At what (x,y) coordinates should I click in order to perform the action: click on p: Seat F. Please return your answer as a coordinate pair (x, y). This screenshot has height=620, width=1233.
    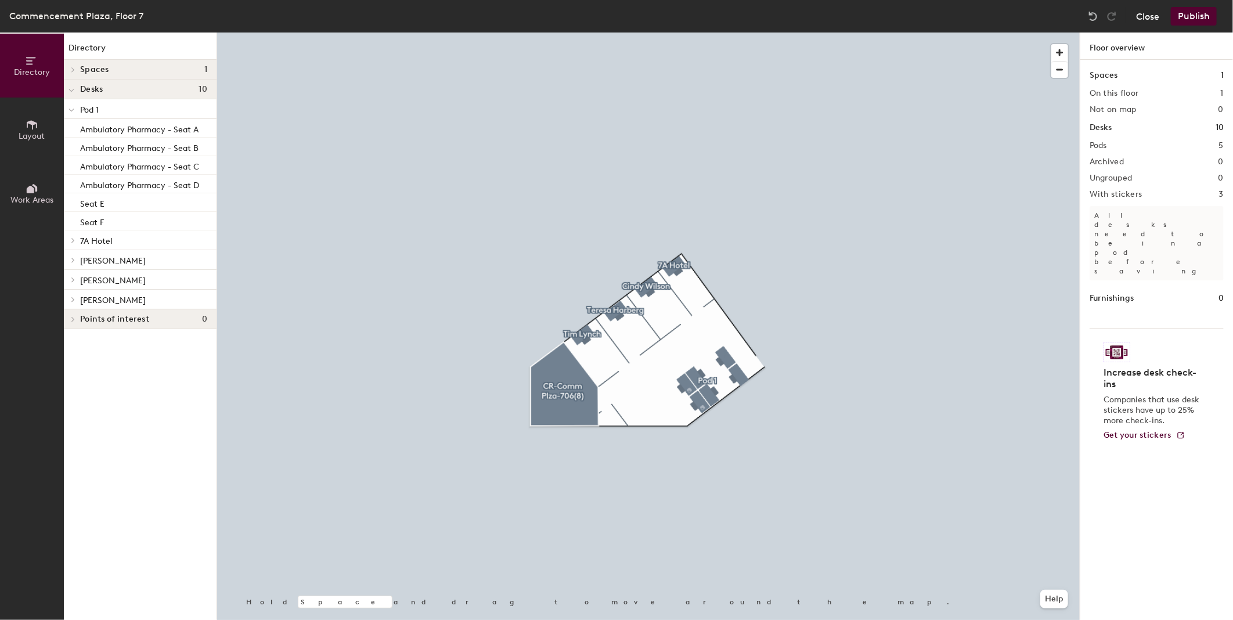
    Looking at the image, I should click on (92, 221).